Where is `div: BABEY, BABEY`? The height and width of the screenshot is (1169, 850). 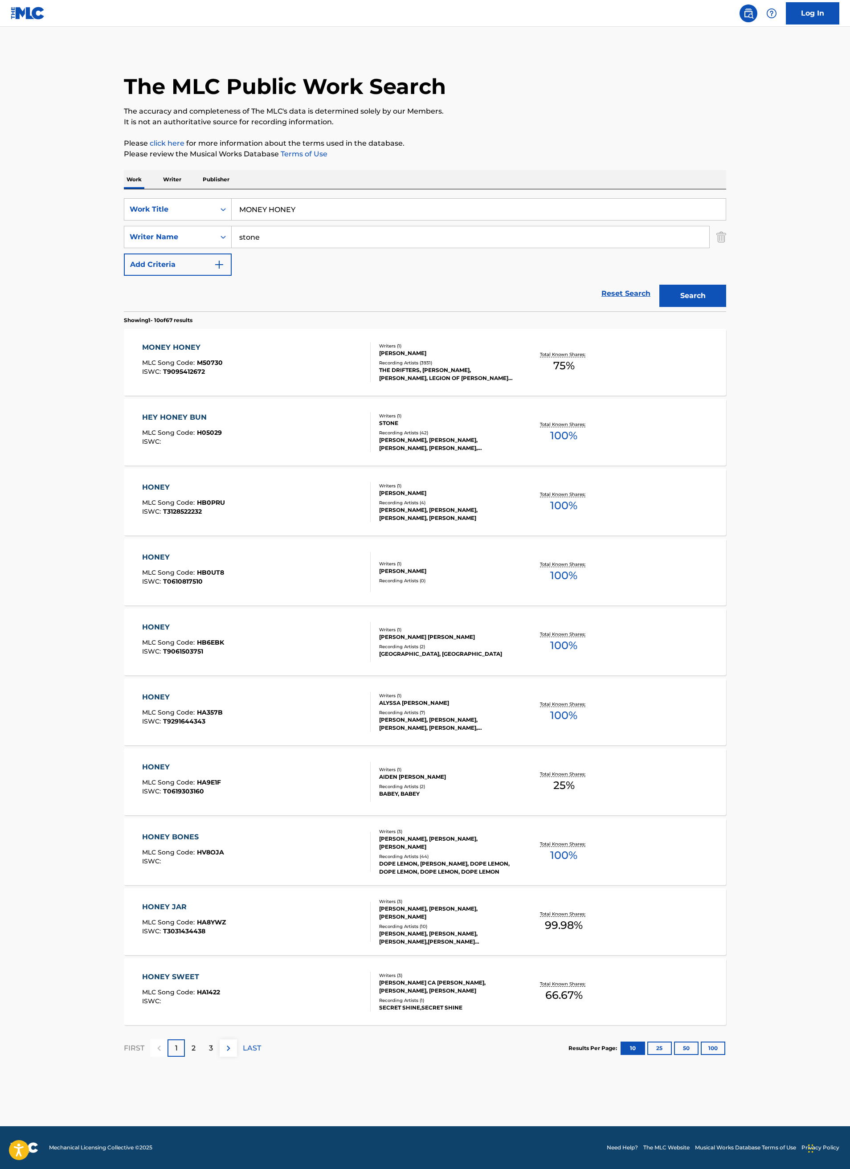
div: BABEY, BABEY is located at coordinates (447, 794).